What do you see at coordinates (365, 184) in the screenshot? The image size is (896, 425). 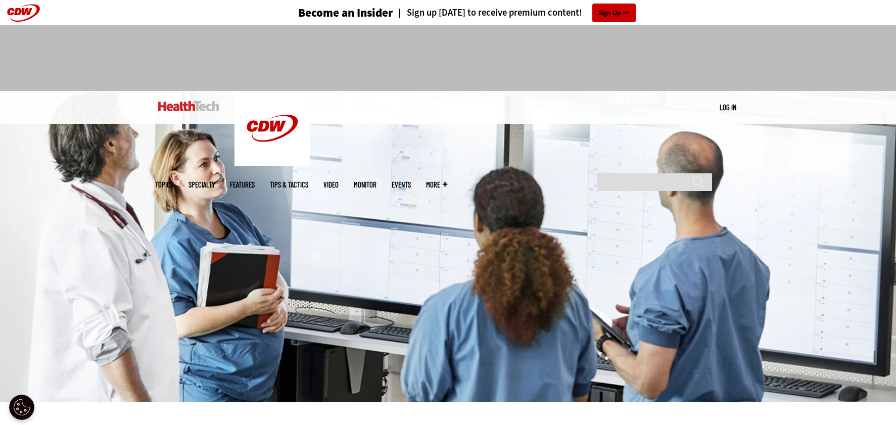 I see `a: MonITor` at bounding box center [365, 184].